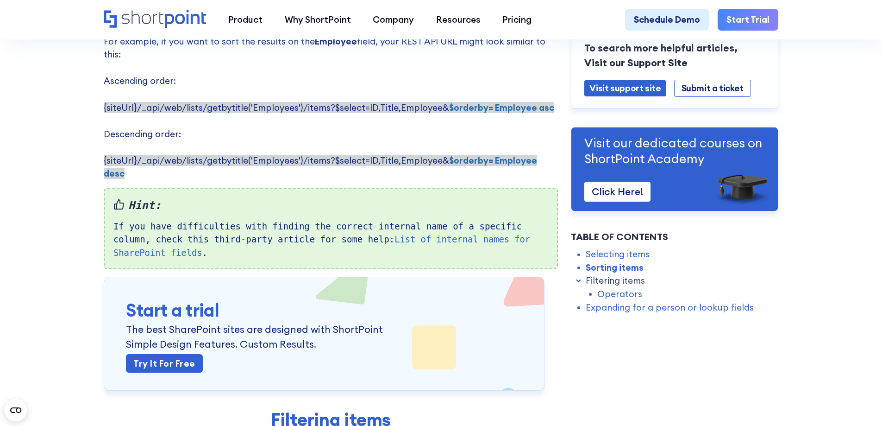  I want to click on a: Selecting items, so click(618, 254).